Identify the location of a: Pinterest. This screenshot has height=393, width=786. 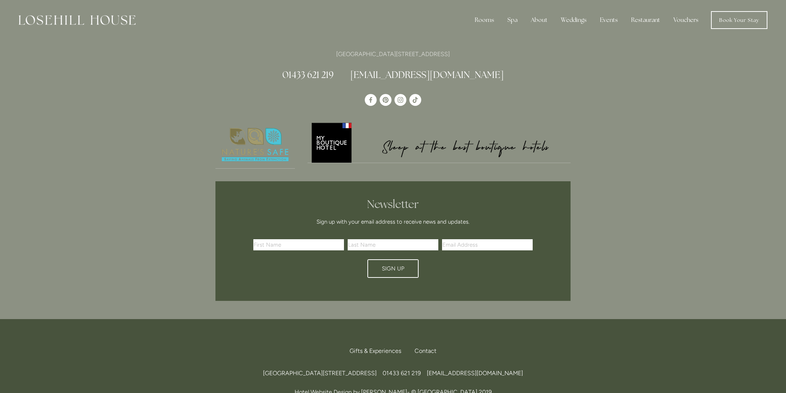
(385, 100).